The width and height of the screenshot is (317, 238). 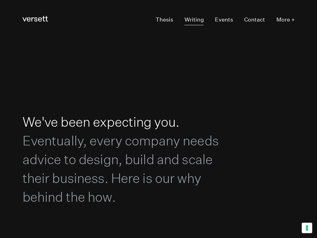 I want to click on button: Your consent preferences for tracking technologies, so click(x=306, y=228).